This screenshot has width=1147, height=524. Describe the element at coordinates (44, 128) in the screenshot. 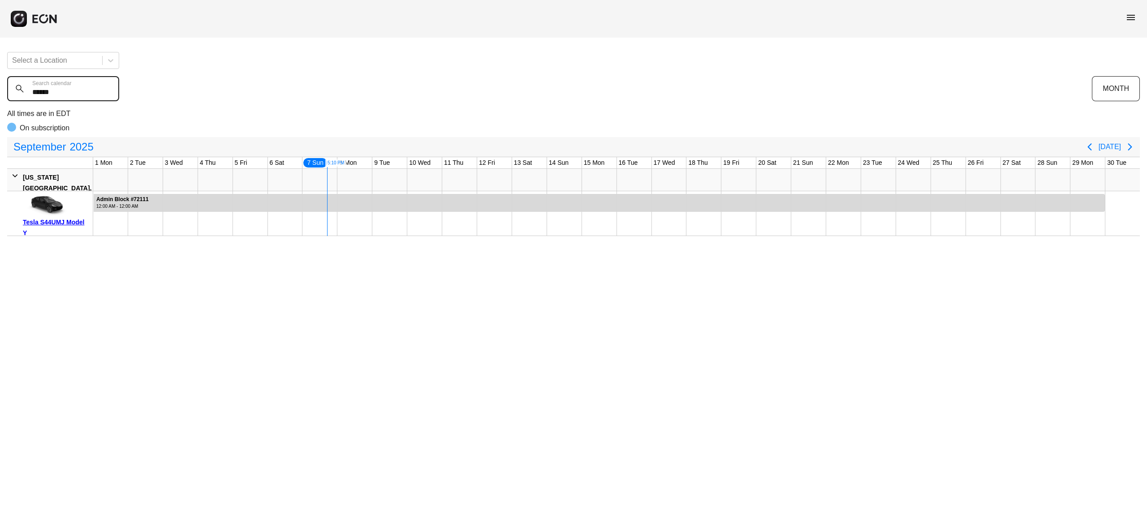

I see `p: On subscription` at that location.